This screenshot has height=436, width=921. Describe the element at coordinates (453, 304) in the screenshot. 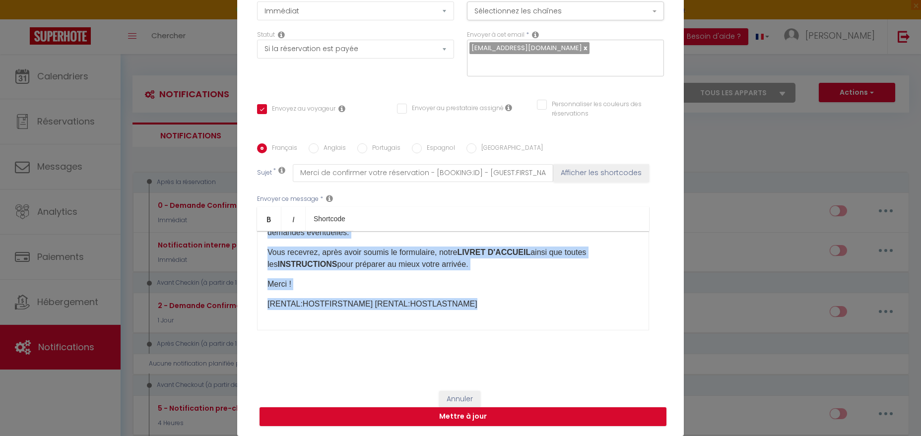

I see `p: [RENTAL:HOSTFIRSTNAME] [RENTAL:HOSTLASTNAME]` at that location.